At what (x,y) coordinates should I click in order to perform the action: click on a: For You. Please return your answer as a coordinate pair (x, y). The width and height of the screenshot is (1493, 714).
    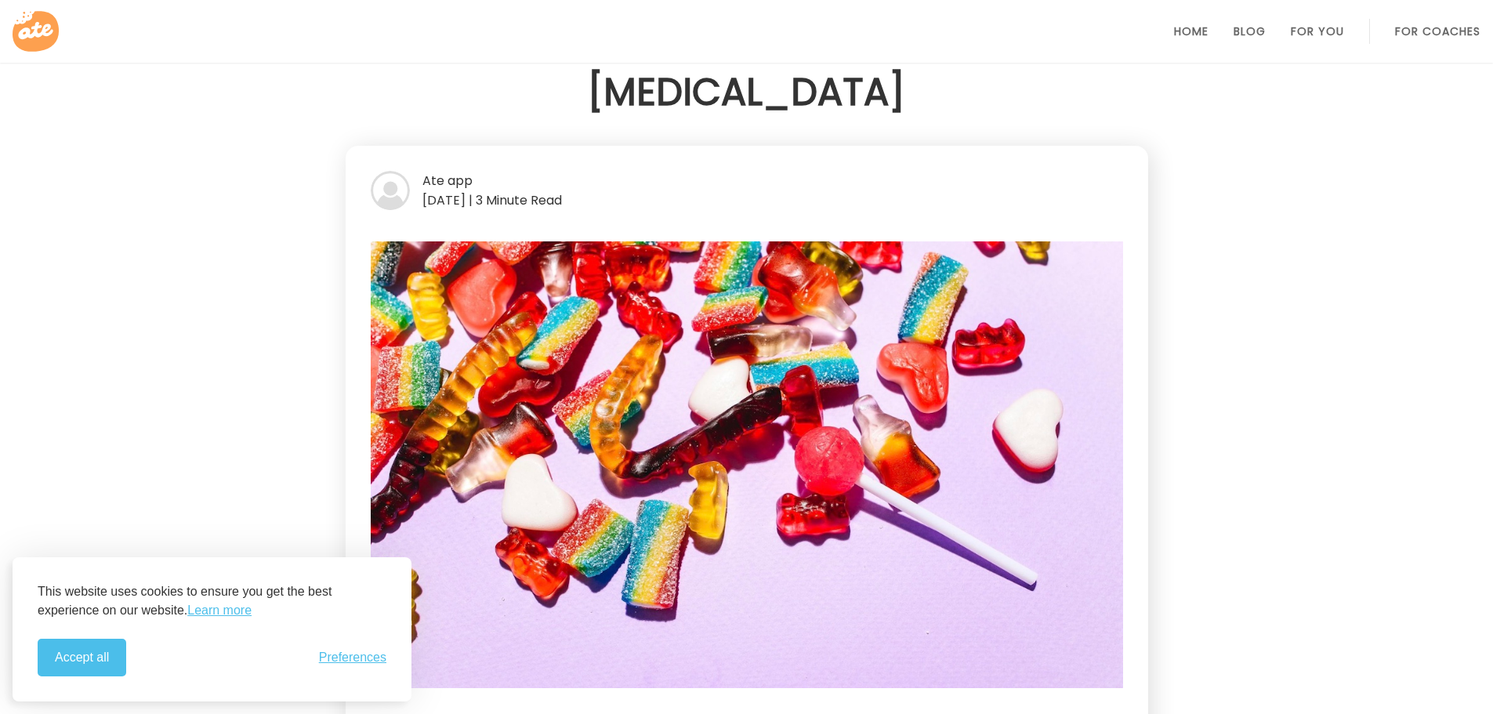
    Looking at the image, I should click on (1317, 31).